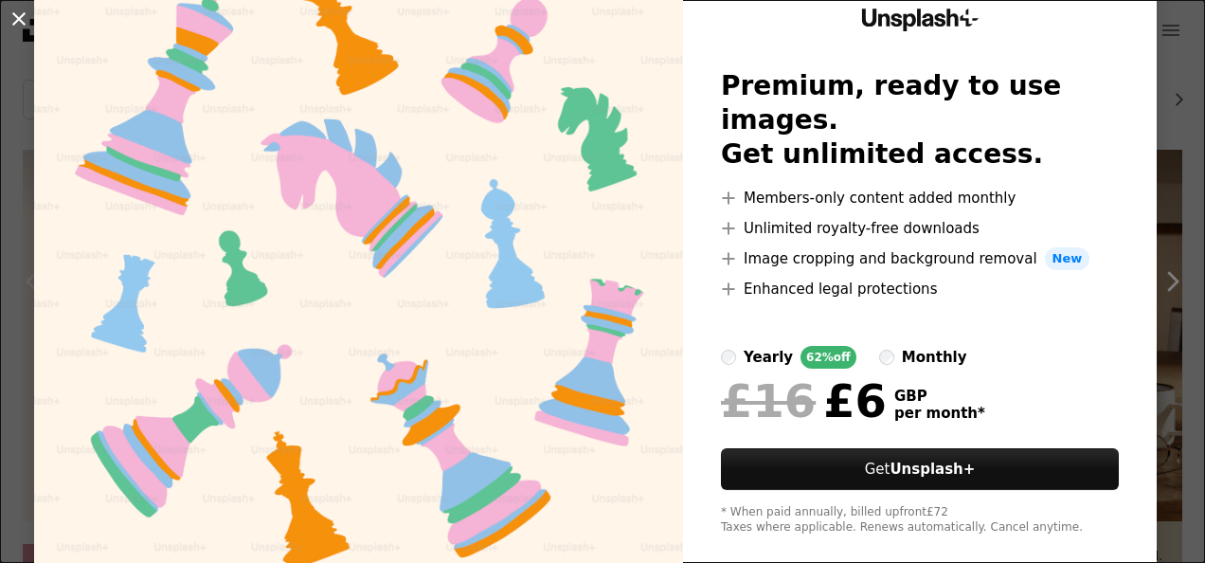 The width and height of the screenshot is (1205, 563). Describe the element at coordinates (920, 259) in the screenshot. I see `li: Image cropping and background removal` at that location.